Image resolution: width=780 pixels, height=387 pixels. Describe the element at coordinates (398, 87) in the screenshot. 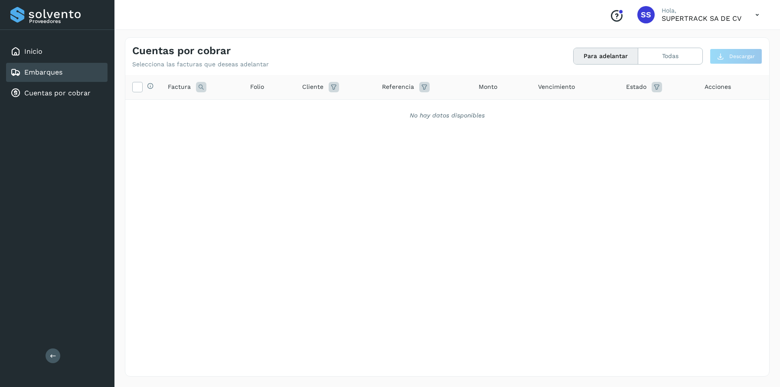

I see `span: Referencia` at that location.